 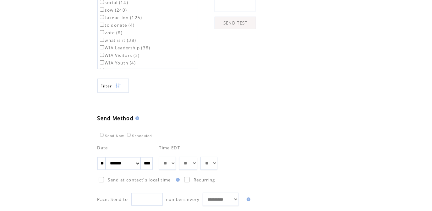 I want to click on a: SEND TEST, so click(x=235, y=23).